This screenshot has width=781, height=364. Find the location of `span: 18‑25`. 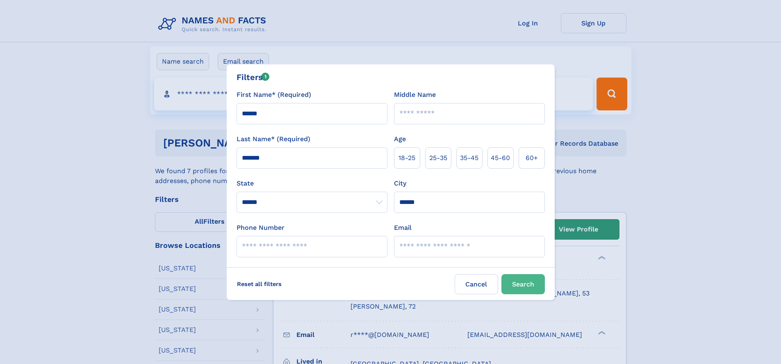

span: 18‑25 is located at coordinates (407, 158).